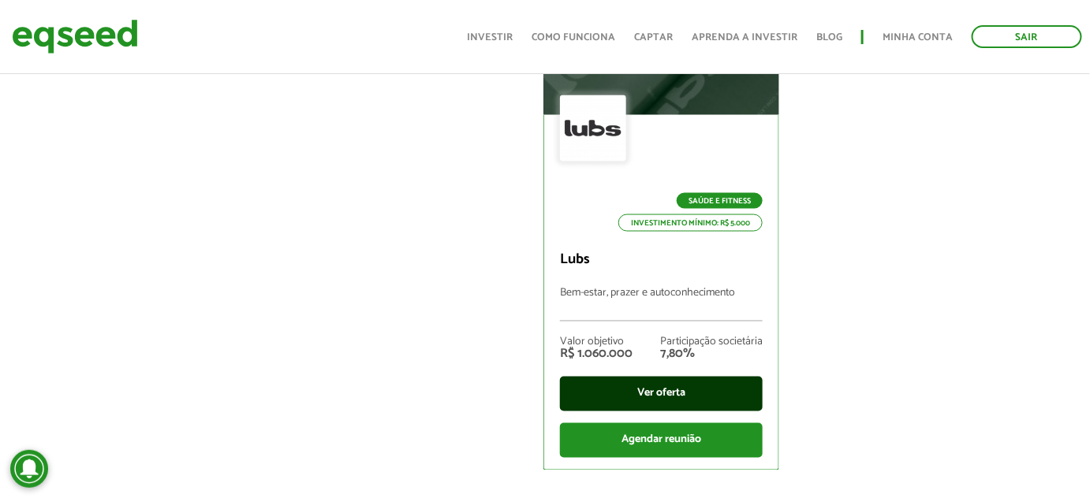 The width and height of the screenshot is (1090, 498). Describe the element at coordinates (661, 394) in the screenshot. I see `div: Ver oferta` at that location.